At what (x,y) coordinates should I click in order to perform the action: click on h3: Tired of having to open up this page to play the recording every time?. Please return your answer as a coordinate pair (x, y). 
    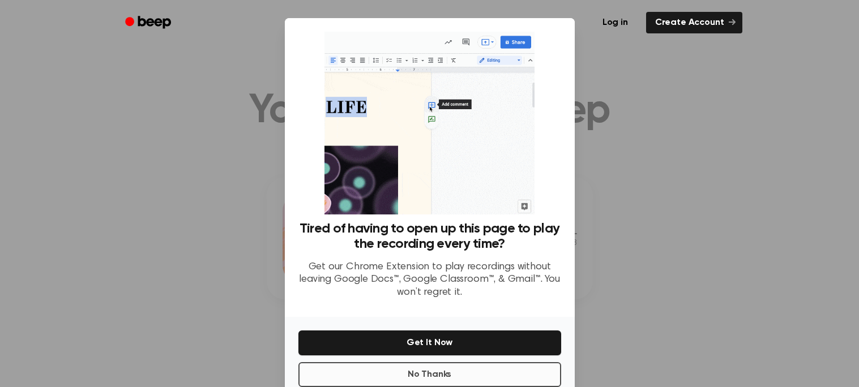
    Looking at the image, I should click on (430, 237).